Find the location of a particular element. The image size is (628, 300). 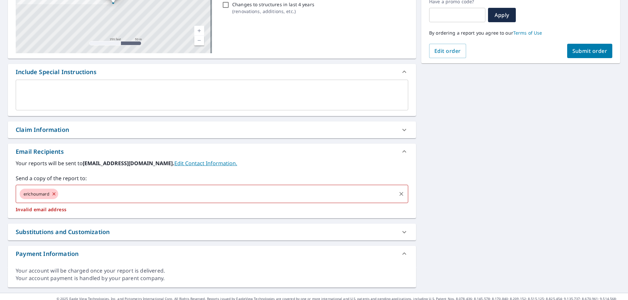

span: erichoumard is located at coordinates (36, 194).